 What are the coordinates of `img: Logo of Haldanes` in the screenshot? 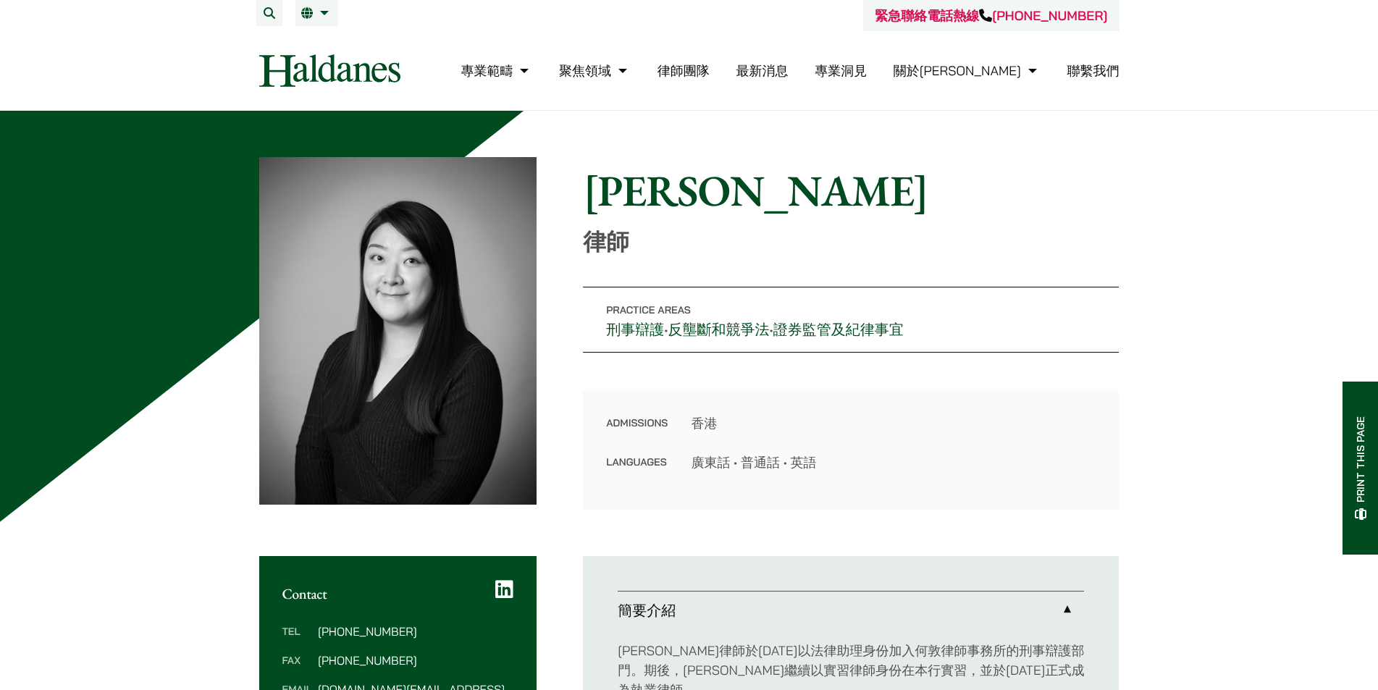 It's located at (329, 70).